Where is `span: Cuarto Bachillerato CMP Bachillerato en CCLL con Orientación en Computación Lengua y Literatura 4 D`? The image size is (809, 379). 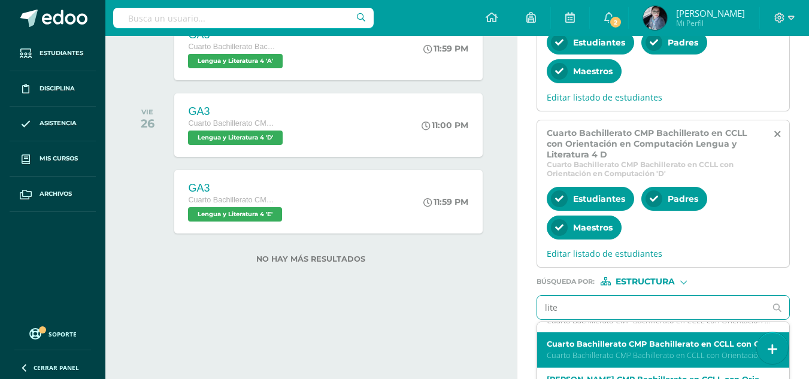
span: Cuarto Bachillerato CMP Bachillerato en CCLL con Orientación en Computación Lengua y Literatura 4 D is located at coordinates (655, 144).